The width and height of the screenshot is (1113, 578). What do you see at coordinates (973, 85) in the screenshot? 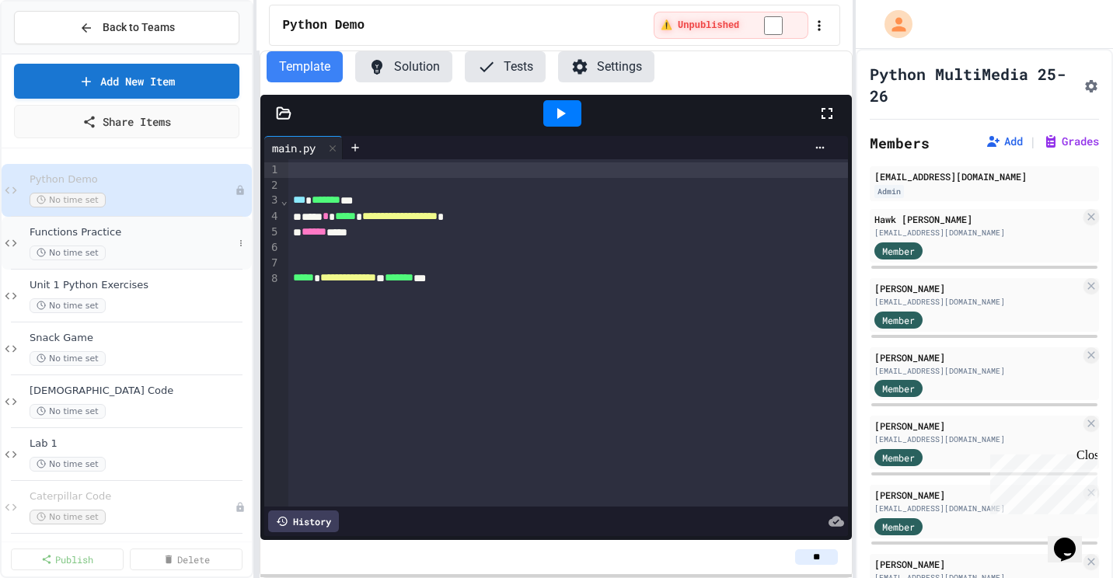
I see `h1: Python MultiMedia 25-26` at bounding box center [973, 85].